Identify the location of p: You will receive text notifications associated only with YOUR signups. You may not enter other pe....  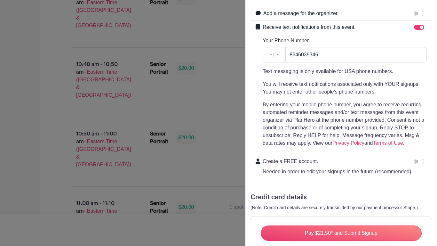
(344, 88).